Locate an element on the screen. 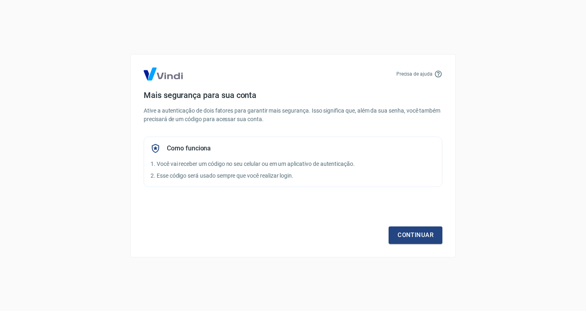 This screenshot has height=311, width=586. p: 1. Você vai receber um código no seu celular ou em um aplicativo de autenticação. is located at coordinates (293, 164).